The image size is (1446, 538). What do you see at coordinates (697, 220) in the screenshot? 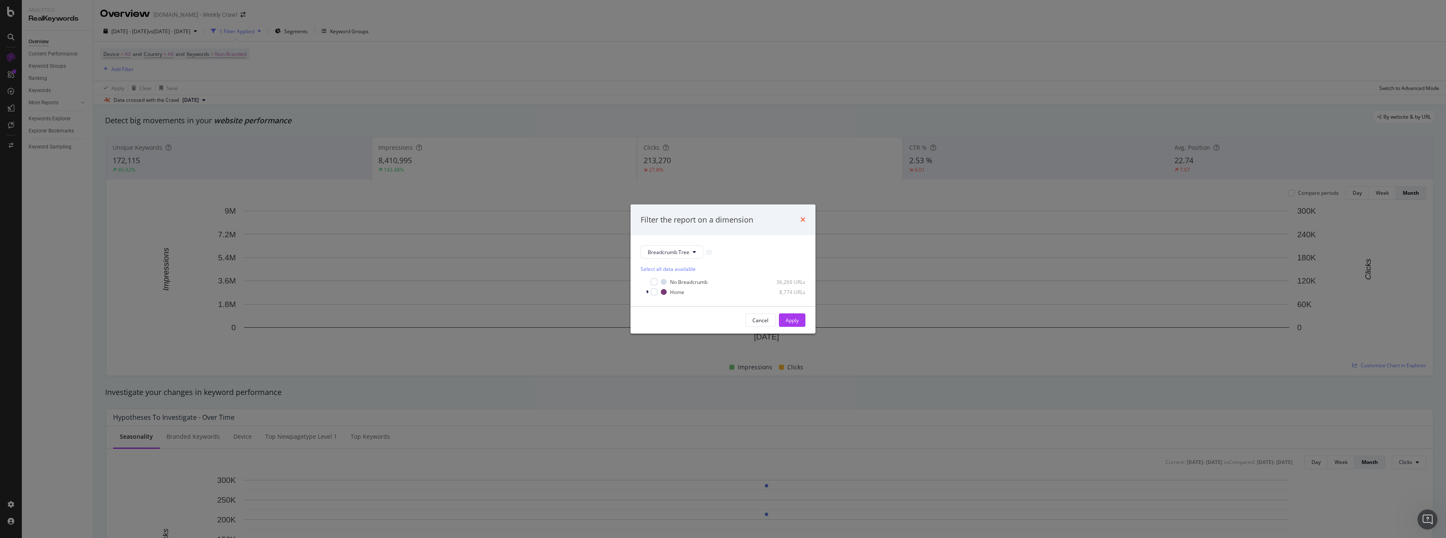
I see `div: Filter the report on a dimension` at bounding box center [697, 220].